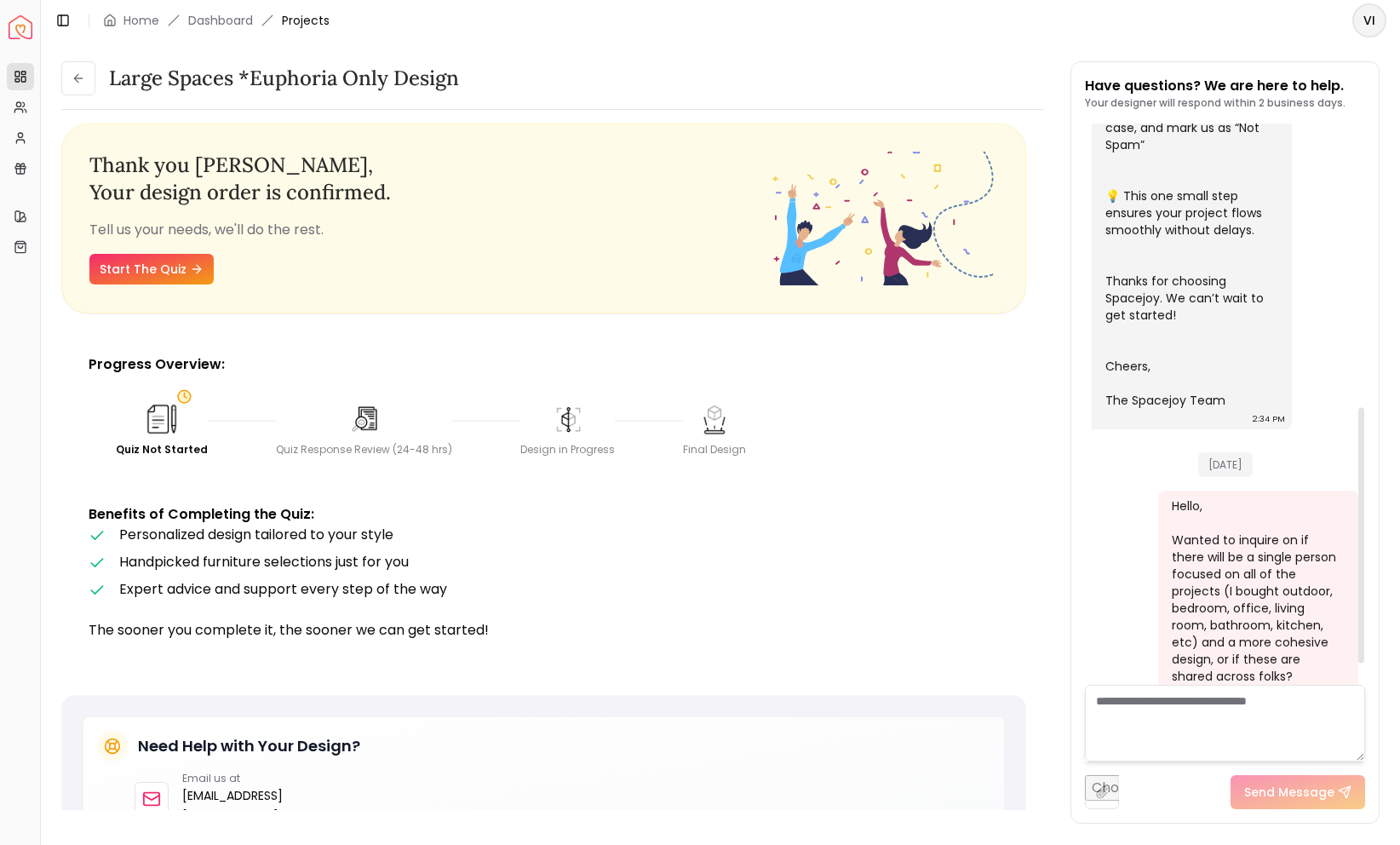 This screenshot has height=845, width=1400. What do you see at coordinates (363, 450) in the screenshot?
I see `div: Quiz Response Review (24-48 hrs)` at bounding box center [363, 450].